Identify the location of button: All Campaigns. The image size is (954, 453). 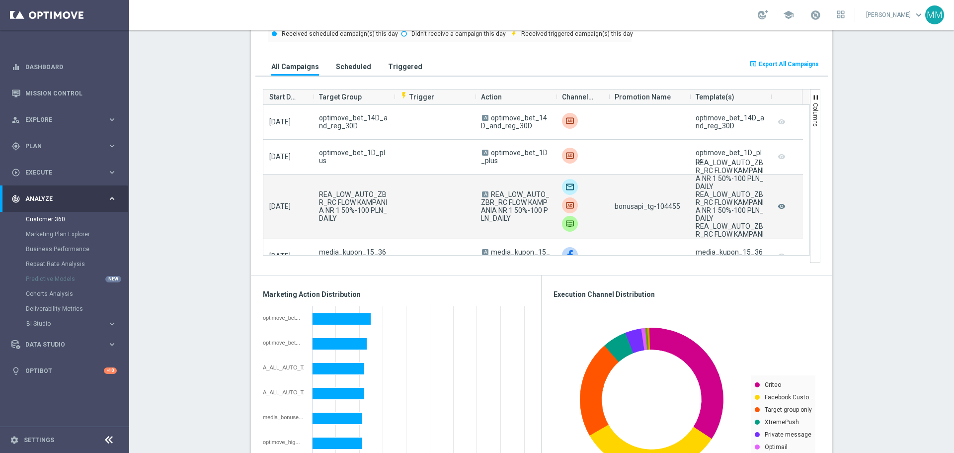
(295, 66).